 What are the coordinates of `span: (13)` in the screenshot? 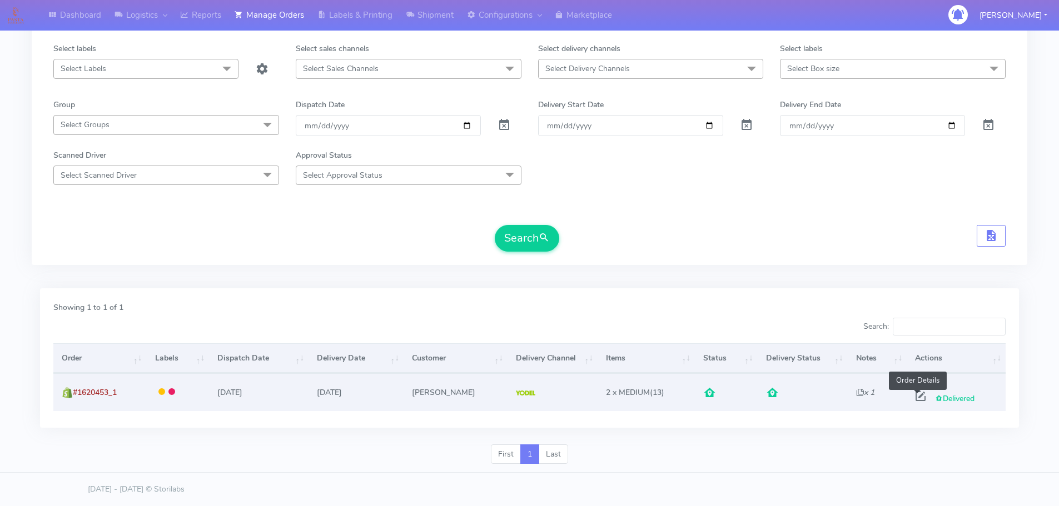 It's located at (635, 392).